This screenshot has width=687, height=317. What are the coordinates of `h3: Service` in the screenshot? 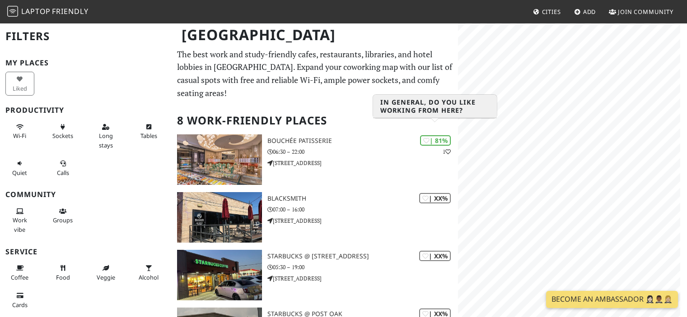 It's located at (86, 252).